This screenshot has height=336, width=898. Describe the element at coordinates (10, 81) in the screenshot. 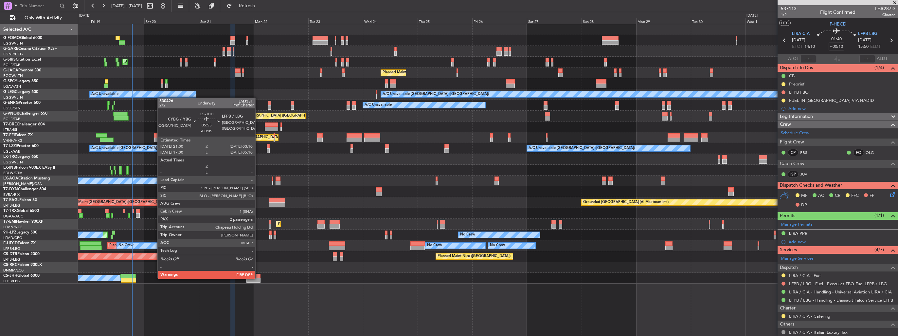

I see `span: G-SPCY` at that location.